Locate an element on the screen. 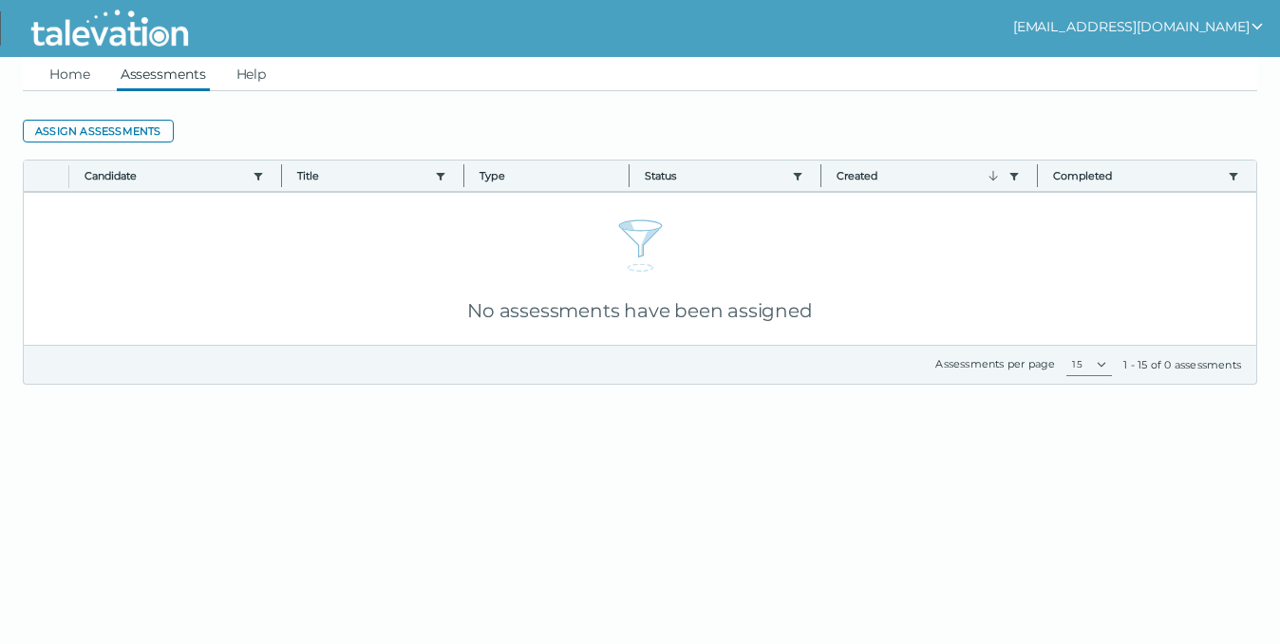 The width and height of the screenshot is (1280, 644). a: Assessments is located at coordinates (163, 74).